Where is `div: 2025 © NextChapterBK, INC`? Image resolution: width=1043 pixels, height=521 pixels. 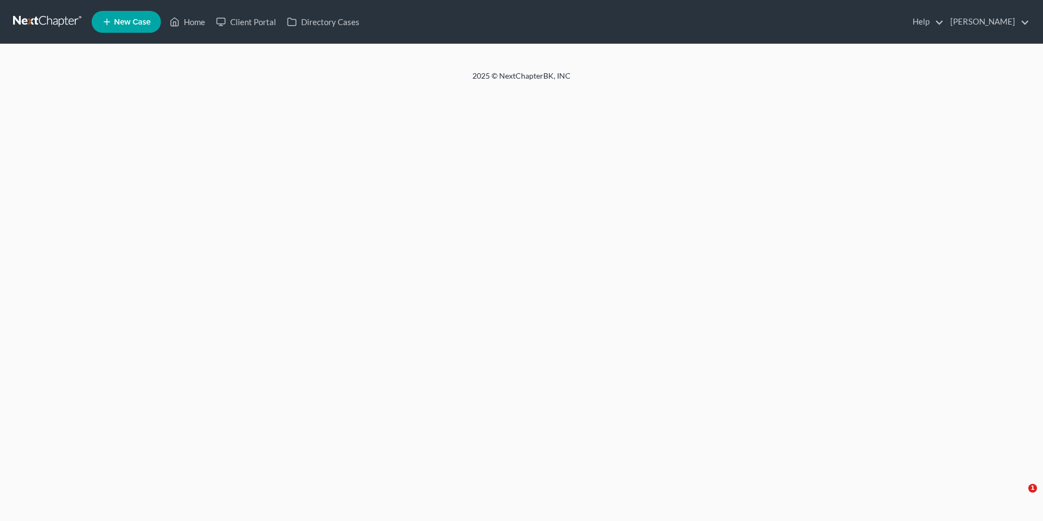 div: 2025 © NextChapterBK, INC is located at coordinates (522, 80).